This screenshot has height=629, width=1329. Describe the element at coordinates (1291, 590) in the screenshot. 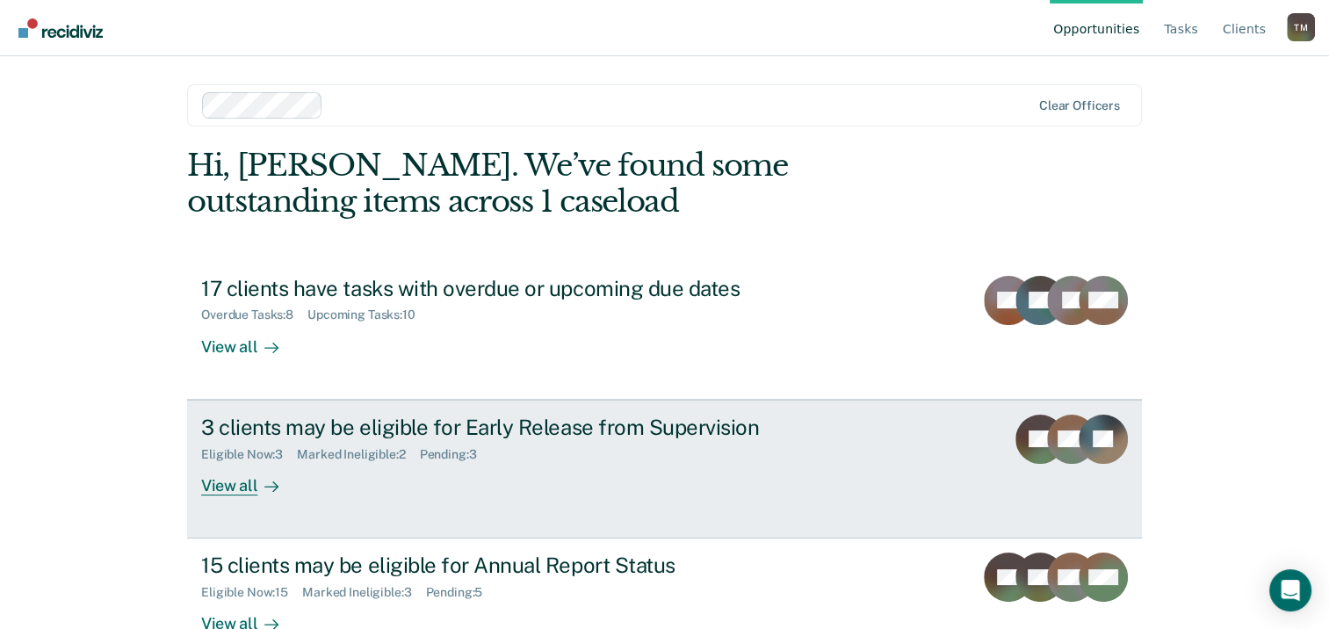

I see `div: Open Intercom Messenger` at that location.